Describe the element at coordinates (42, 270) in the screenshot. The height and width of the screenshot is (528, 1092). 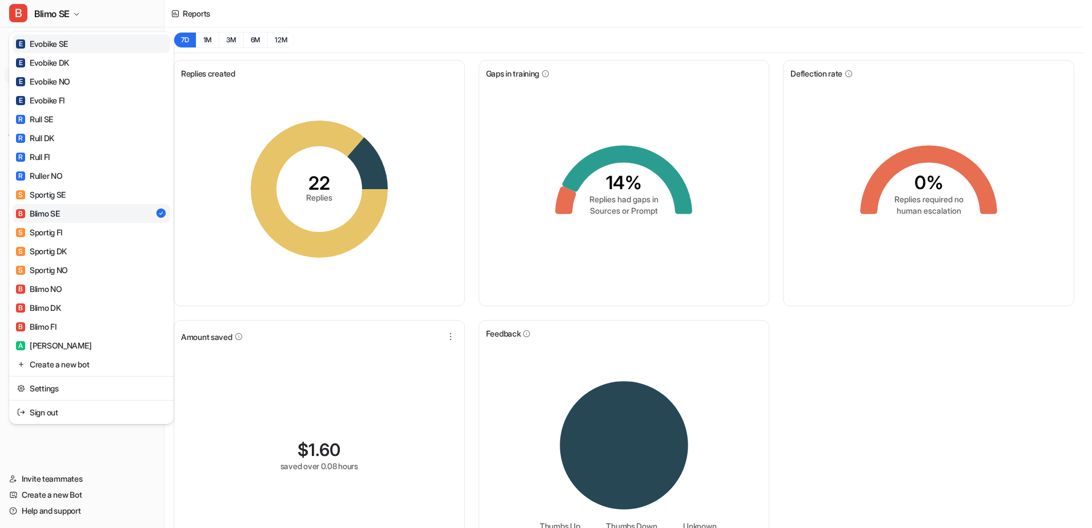
I see `div: Sportig NO` at that location.